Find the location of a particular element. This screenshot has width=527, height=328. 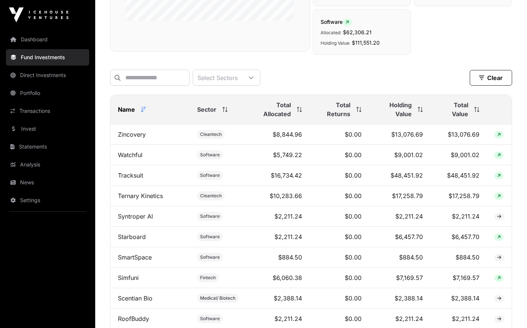

a: Statements is located at coordinates (48, 147).